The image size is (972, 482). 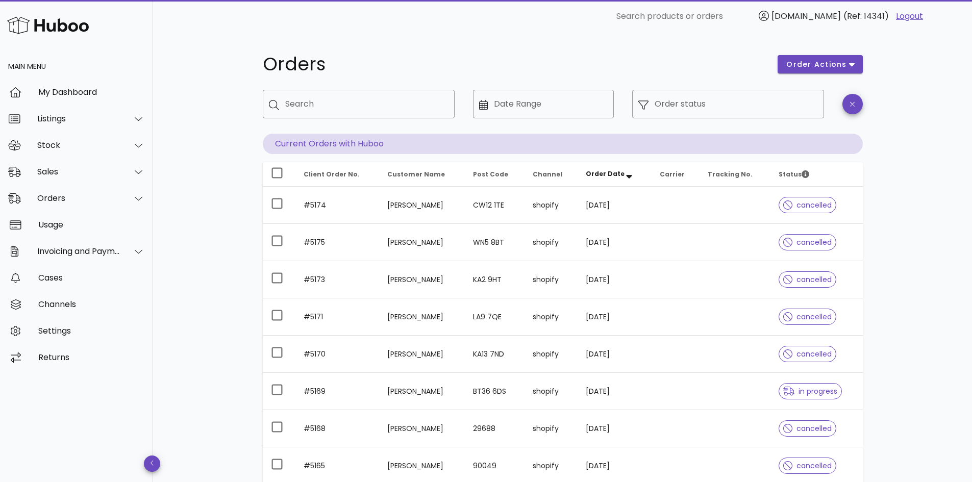 What do you see at coordinates (91, 304) in the screenshot?
I see `div: Channels` at bounding box center [91, 304].